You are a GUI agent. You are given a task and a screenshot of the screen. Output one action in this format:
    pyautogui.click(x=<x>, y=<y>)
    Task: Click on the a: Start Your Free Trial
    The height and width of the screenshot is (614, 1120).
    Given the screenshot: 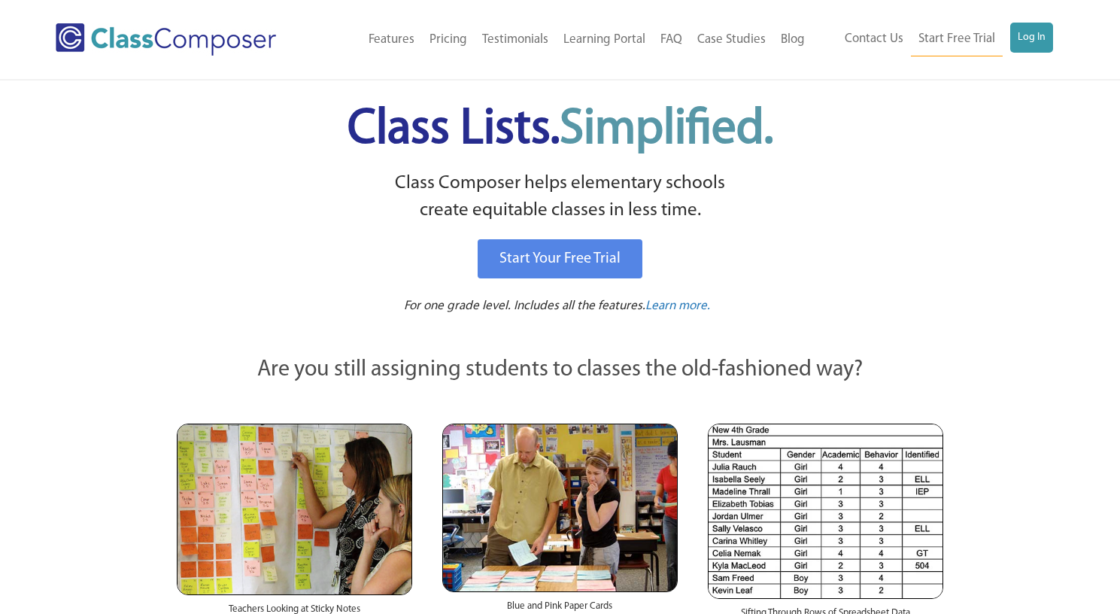 What is the action you would take?
    pyautogui.click(x=560, y=259)
    